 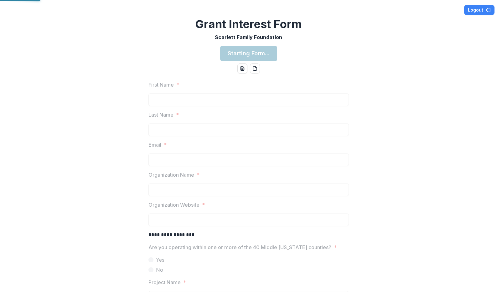 I want to click on p: Email, so click(x=155, y=145).